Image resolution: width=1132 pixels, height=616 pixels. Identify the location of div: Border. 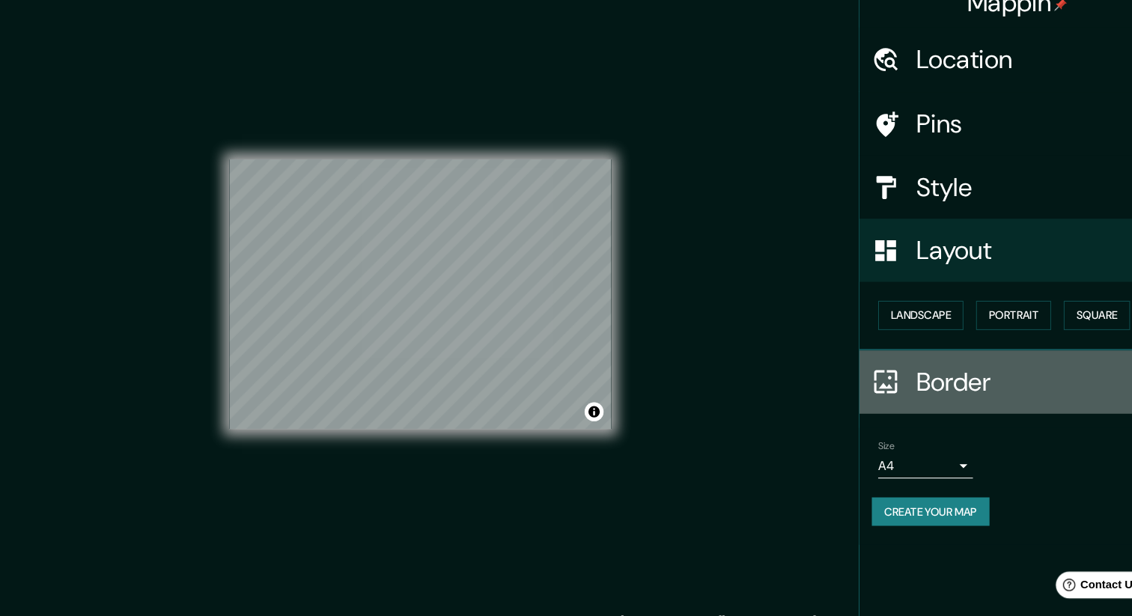
(983, 384).